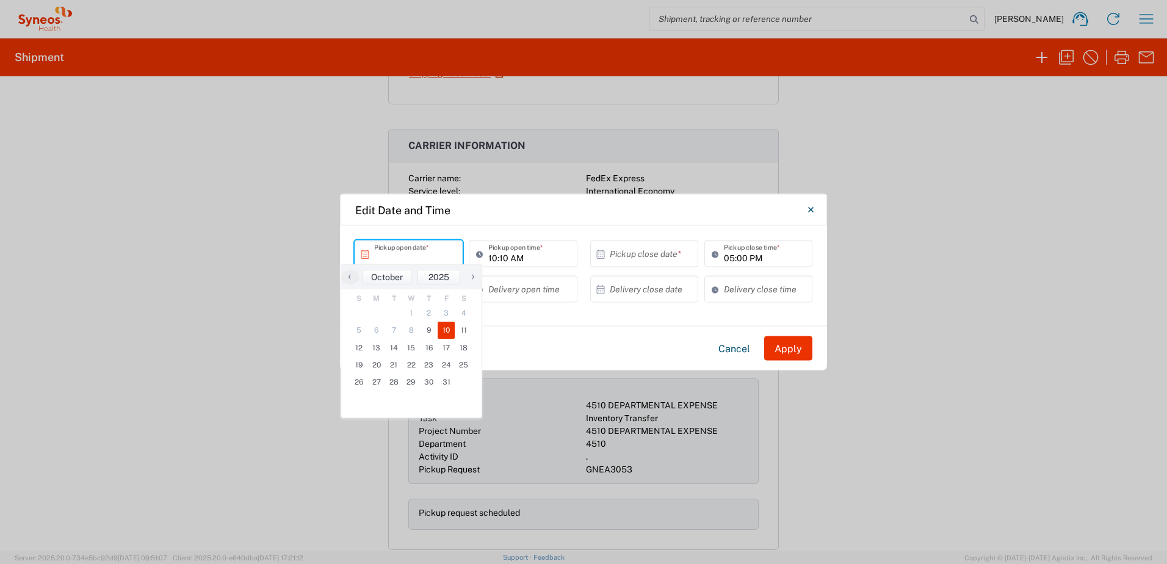 The width and height of the screenshot is (1167, 564). Describe the element at coordinates (387, 277) in the screenshot. I see `span: October` at that location.